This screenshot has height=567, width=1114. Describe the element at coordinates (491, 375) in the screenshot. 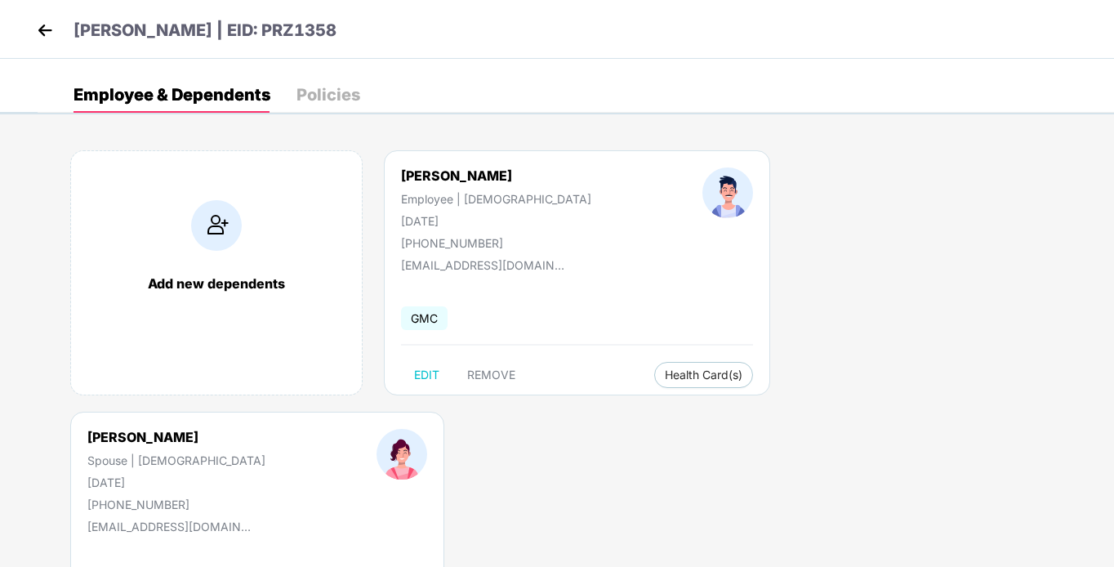

I see `span: REMOVE` at that location.